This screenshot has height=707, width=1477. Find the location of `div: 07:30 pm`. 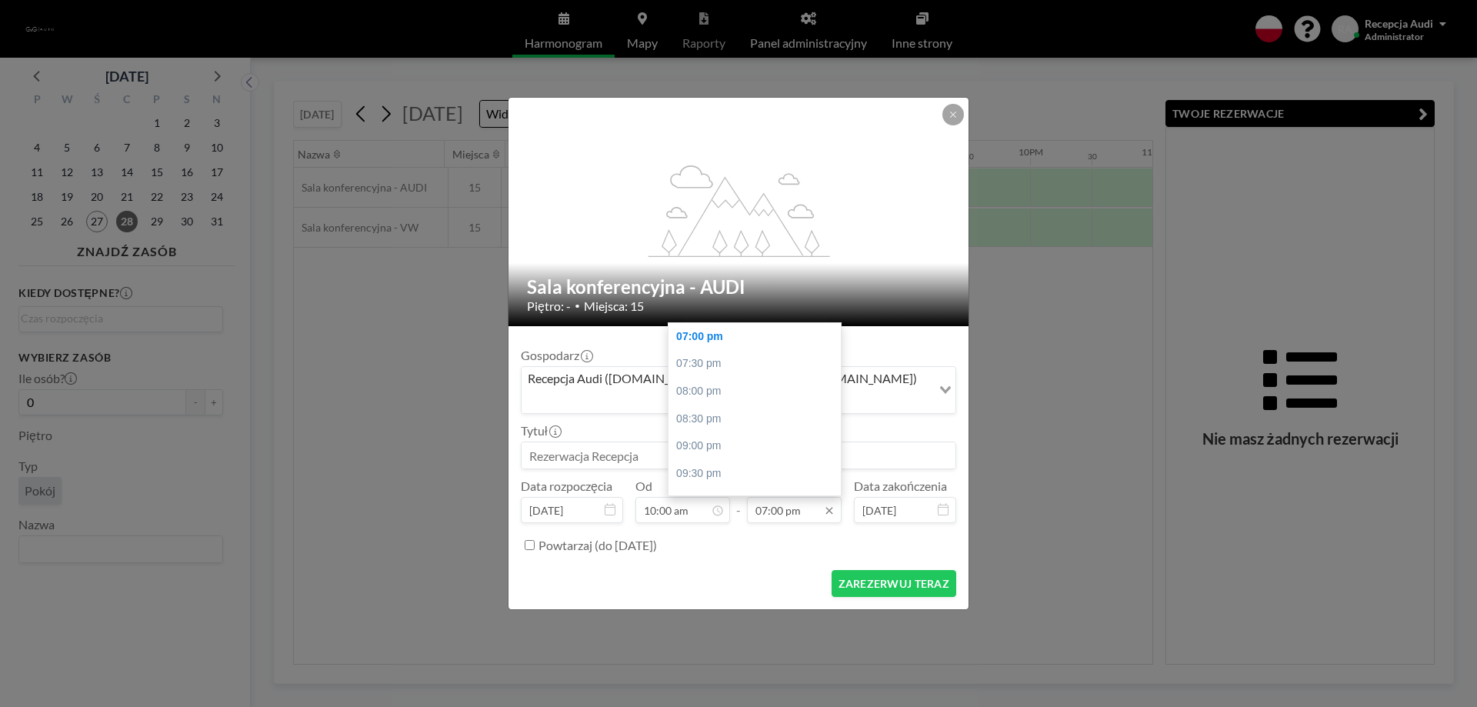

div: 07:30 pm is located at coordinates (759, 364).